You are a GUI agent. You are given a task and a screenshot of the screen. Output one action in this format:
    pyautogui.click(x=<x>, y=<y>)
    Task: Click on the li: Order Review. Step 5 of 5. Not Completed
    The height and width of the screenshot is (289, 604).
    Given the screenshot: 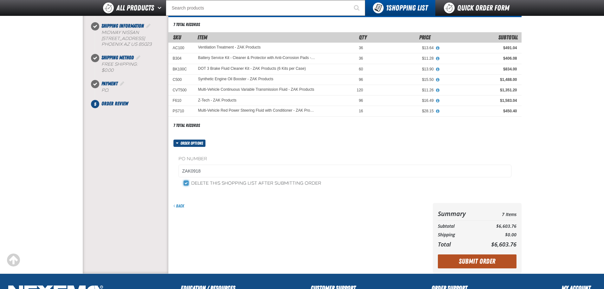 What is the action you would take?
    pyautogui.click(x=131, y=104)
    